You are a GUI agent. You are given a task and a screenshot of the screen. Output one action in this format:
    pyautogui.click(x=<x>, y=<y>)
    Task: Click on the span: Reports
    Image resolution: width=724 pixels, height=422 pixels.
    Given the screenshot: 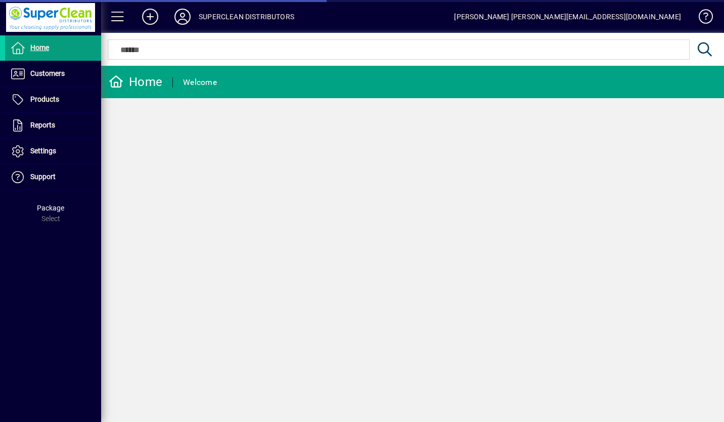 What is the action you would take?
    pyautogui.click(x=42, y=125)
    